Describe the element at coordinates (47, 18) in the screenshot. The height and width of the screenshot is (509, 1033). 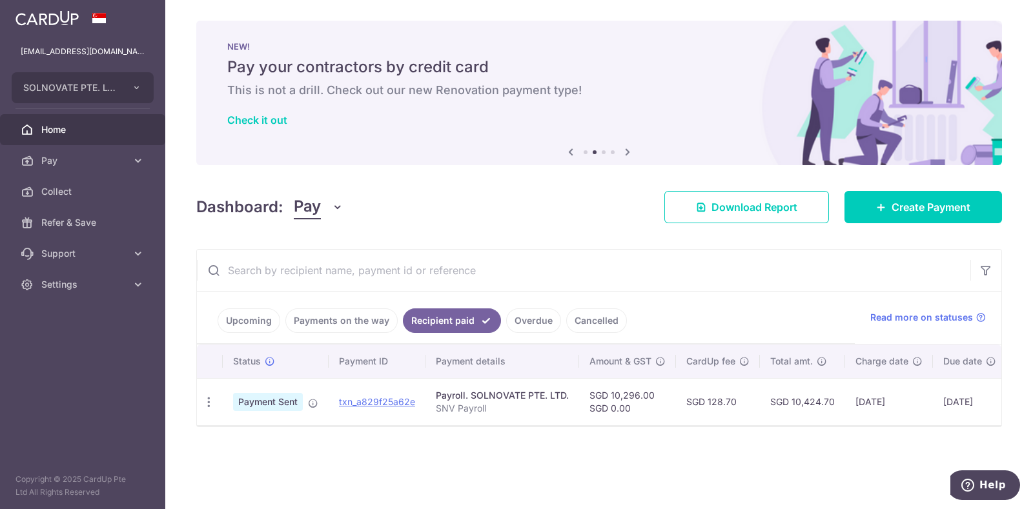
I see `img: CardUp` at that location.